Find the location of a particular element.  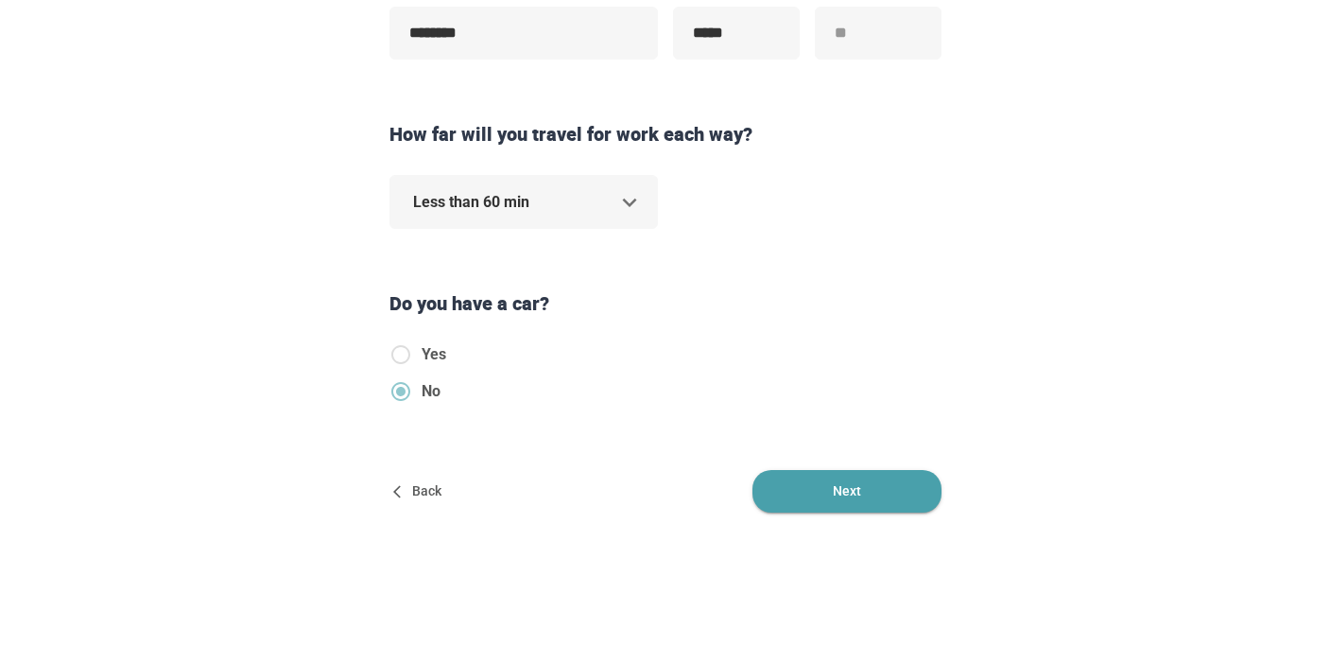

div: Do you have a car? is located at coordinates (665, 303).